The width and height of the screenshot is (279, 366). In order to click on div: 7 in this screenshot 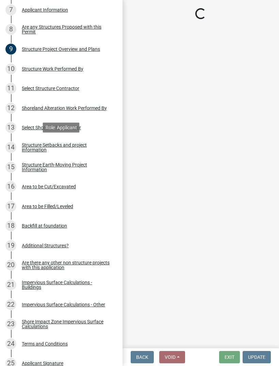, I will do `click(11, 10)`.